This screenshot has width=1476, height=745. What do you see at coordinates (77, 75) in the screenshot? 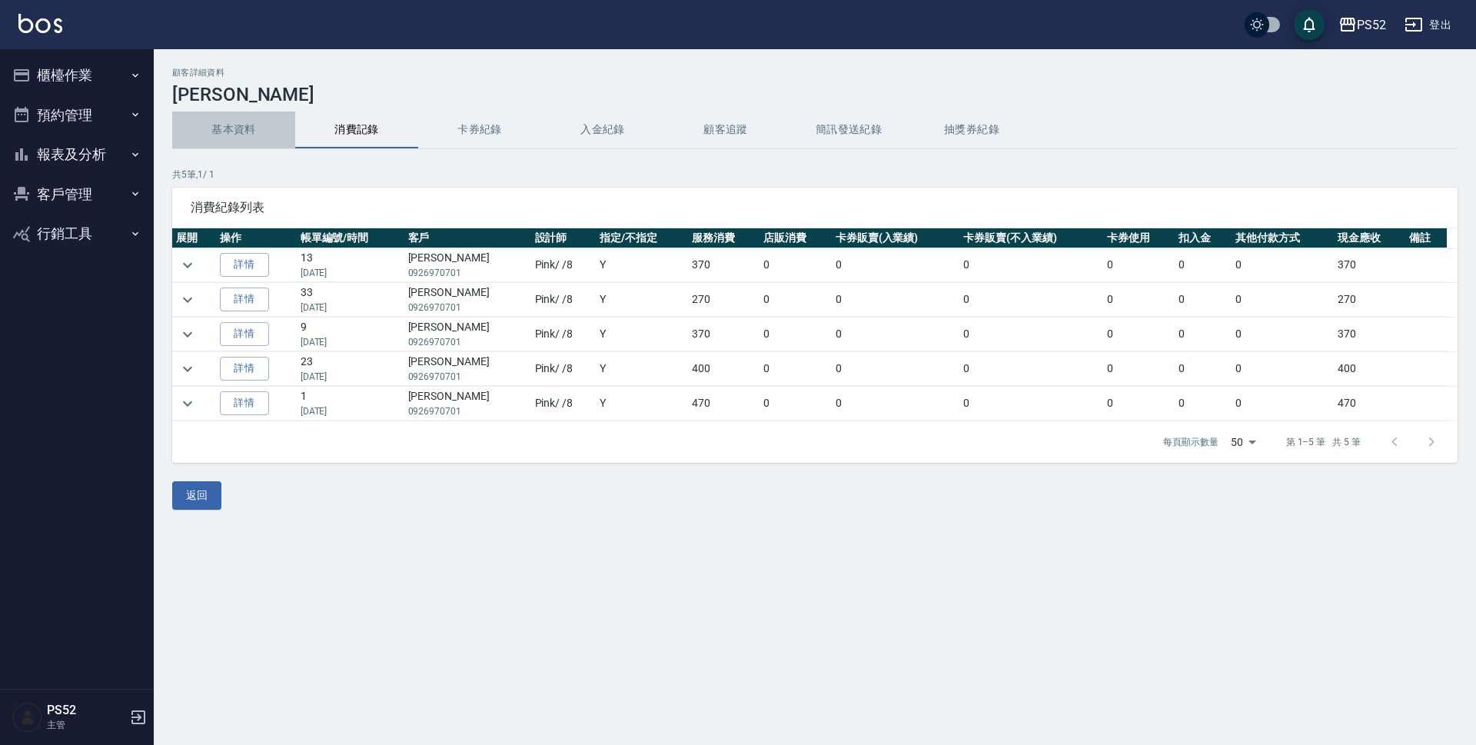
I see `button: 櫃檯作業` at bounding box center [77, 75].